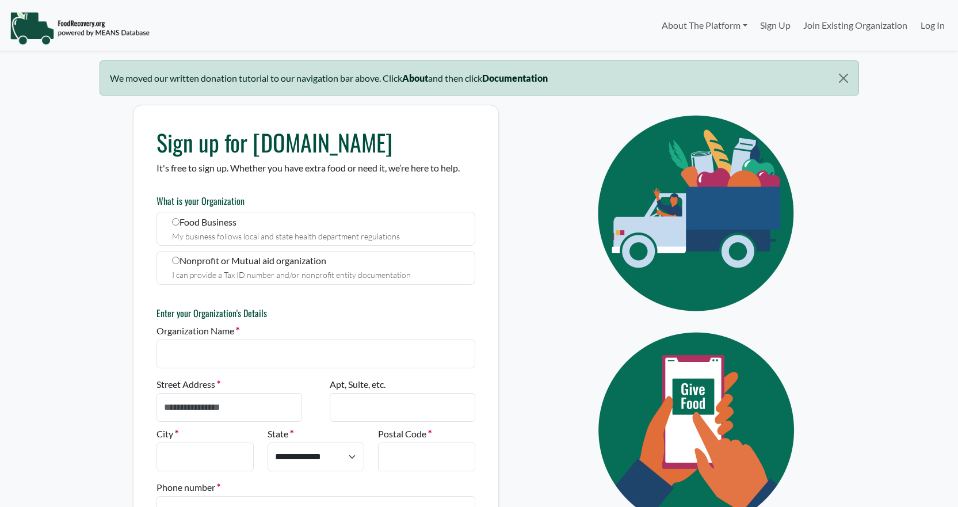 This screenshot has width=958, height=507. I want to click on b: About, so click(415, 78).